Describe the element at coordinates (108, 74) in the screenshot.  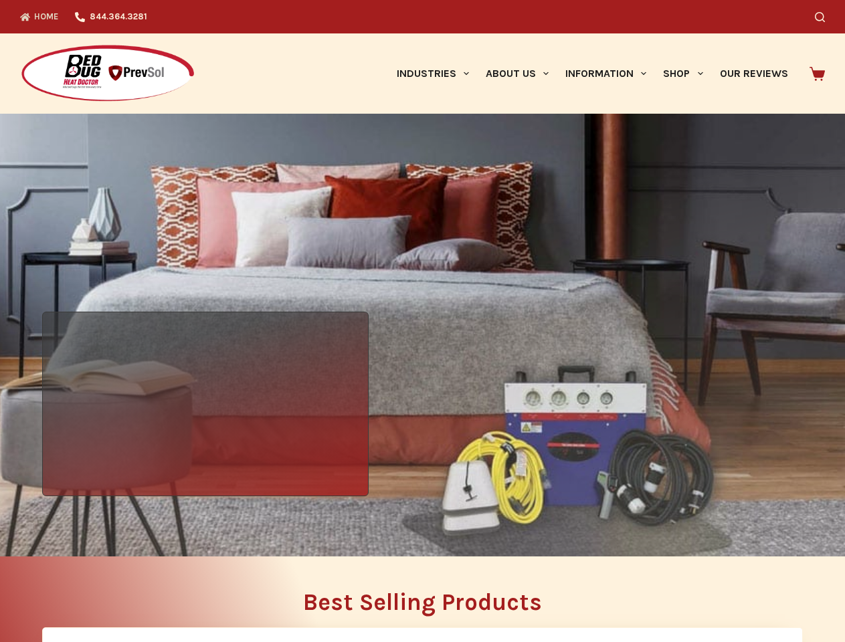
I see `a: Prevsol/Bed Bug Heat Doctor` at that location.